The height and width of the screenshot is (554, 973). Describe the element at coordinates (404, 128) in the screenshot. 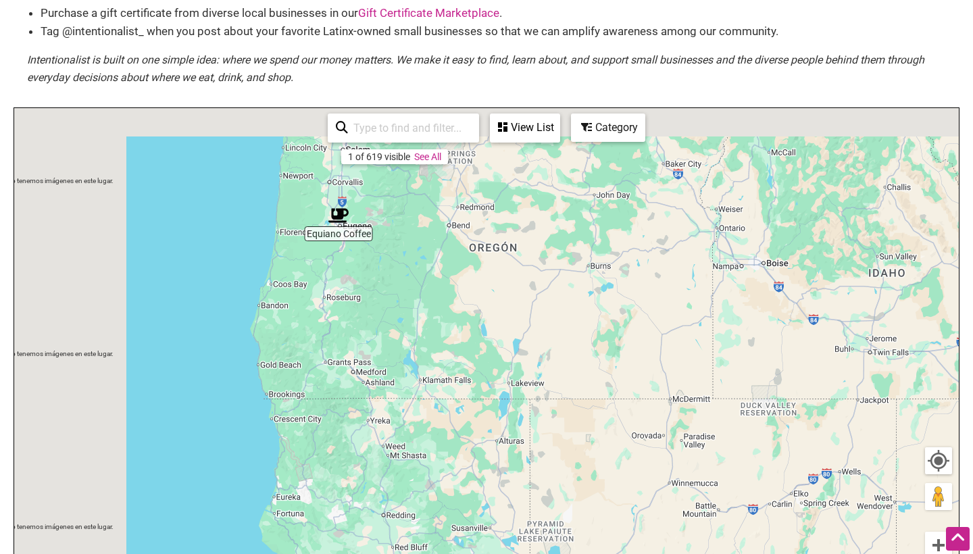

I see `div: Type to search and filter` at that location.